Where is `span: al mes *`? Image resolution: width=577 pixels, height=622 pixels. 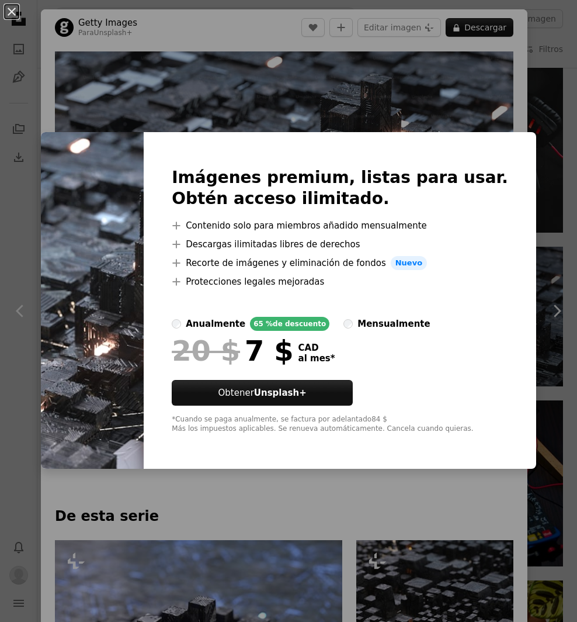
span: al mes * is located at coordinates (317, 358).